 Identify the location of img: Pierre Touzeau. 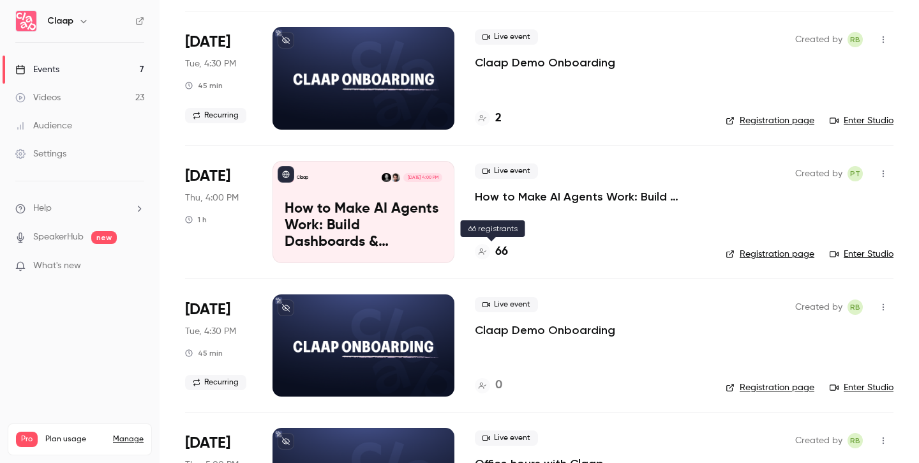
(396, 177).